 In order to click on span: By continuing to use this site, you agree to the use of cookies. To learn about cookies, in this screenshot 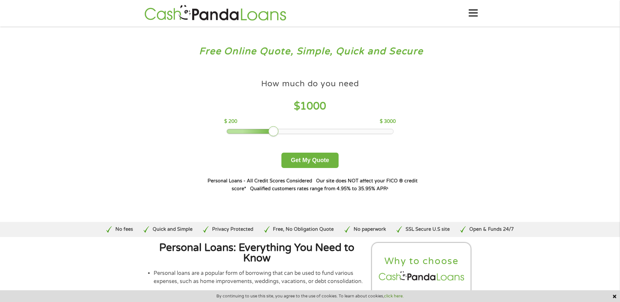, I will do `click(310, 296)`.